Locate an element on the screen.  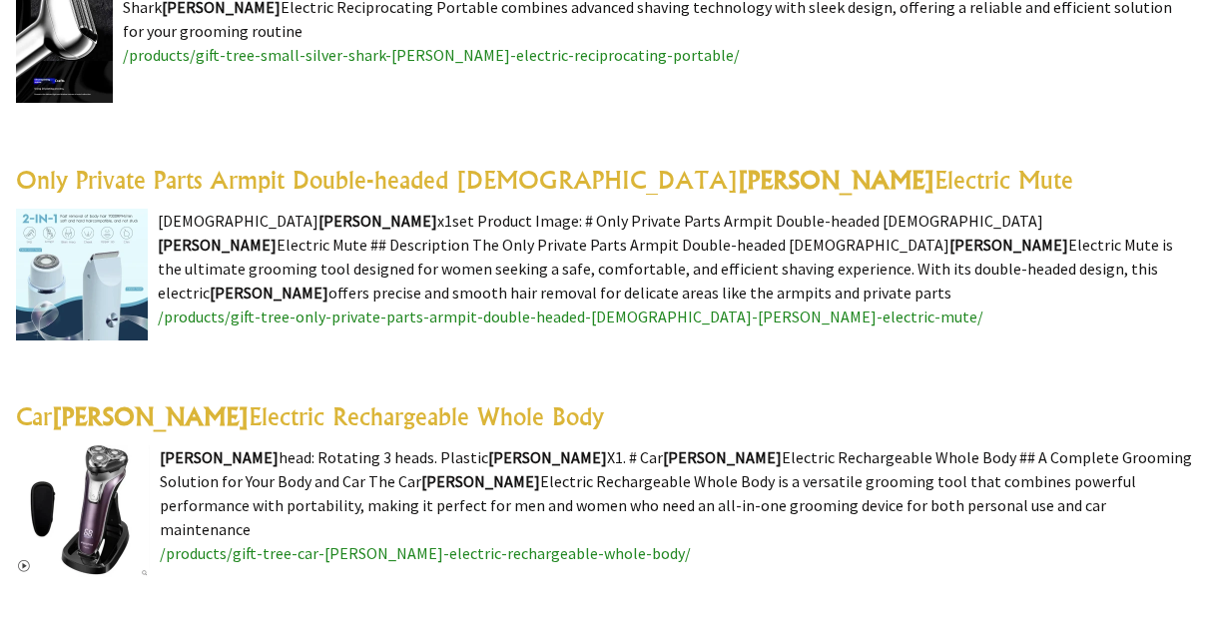
img: Only Private Parts Armpit Double-headed Lady Shaver Electric Mute is located at coordinates (82, 275).